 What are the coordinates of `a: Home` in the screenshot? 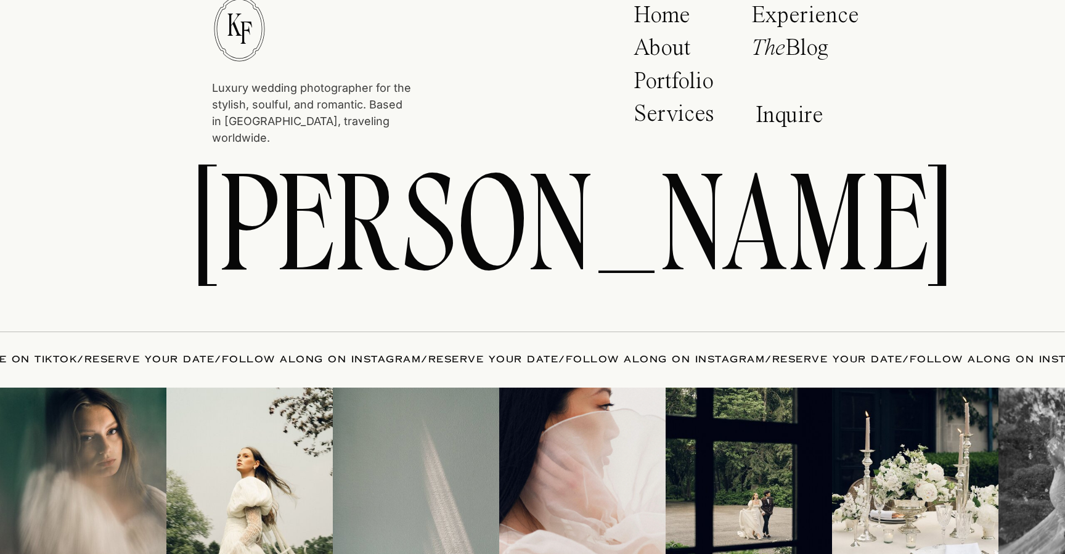 It's located at (666, 19).